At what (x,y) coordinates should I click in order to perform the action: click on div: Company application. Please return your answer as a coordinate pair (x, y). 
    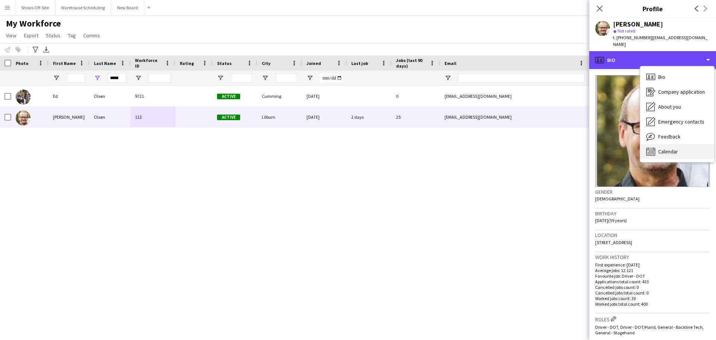
    Looking at the image, I should click on (677, 92).